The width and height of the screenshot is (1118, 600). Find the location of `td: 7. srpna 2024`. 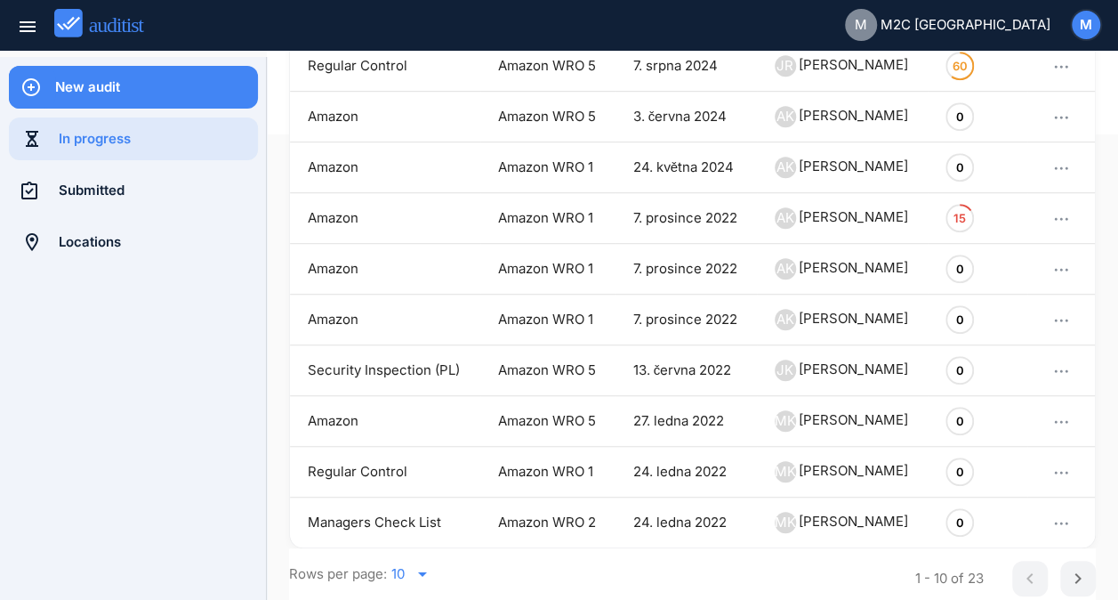

td: 7. srpna 2024 is located at coordinates (686, 66).